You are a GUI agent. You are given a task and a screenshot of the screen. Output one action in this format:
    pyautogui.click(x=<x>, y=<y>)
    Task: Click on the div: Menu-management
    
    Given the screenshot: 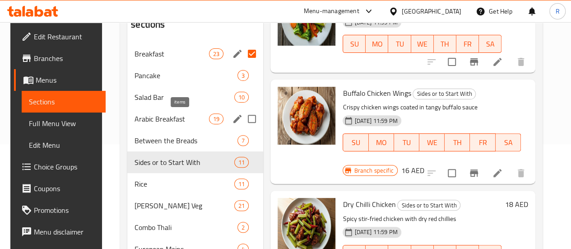 What is the action you would take?
    pyautogui.click(x=332, y=11)
    